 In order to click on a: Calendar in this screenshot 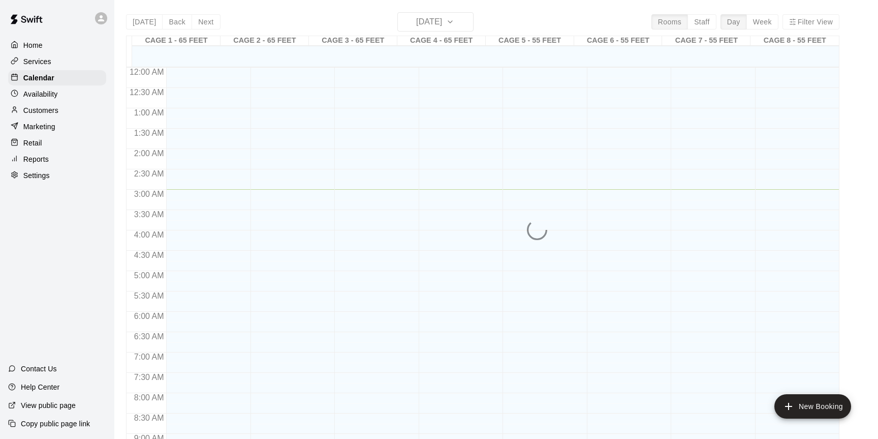, I will do `click(57, 78)`.